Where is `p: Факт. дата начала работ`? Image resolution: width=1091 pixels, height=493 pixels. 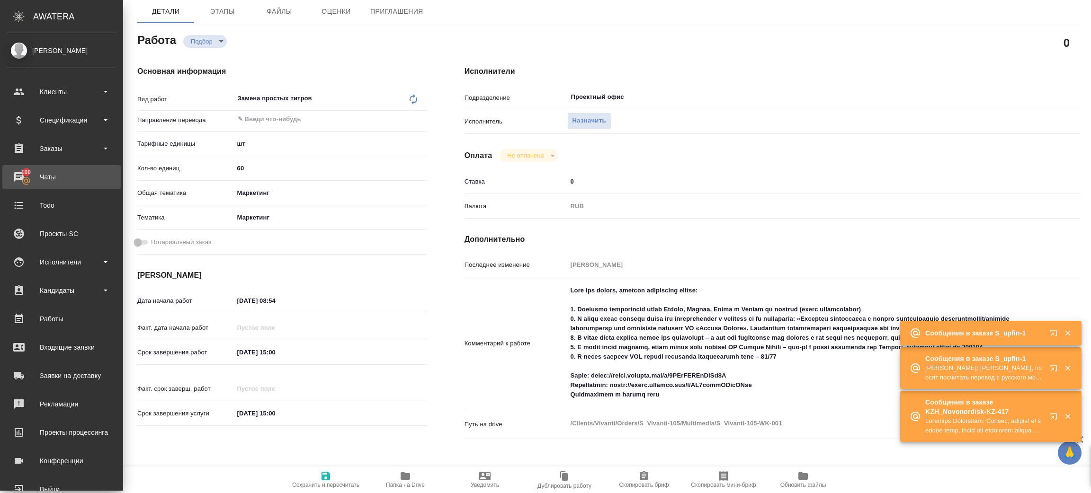 p: Факт. дата начала работ is located at coordinates (186, 328).